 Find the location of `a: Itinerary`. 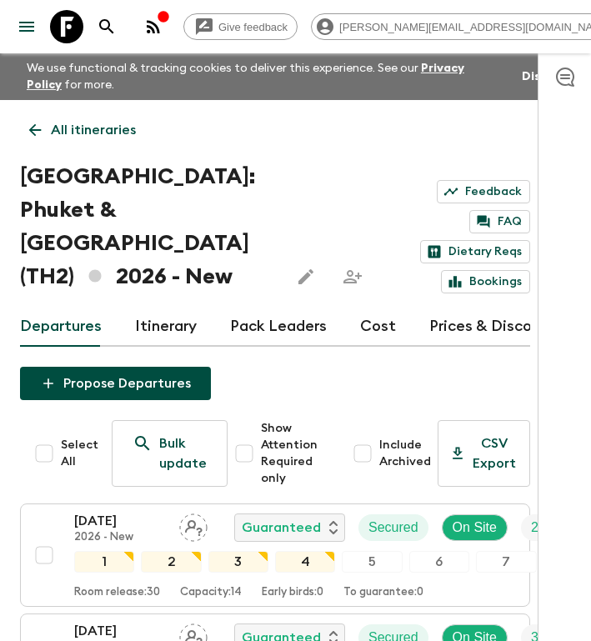

a: Itinerary is located at coordinates (166, 327).